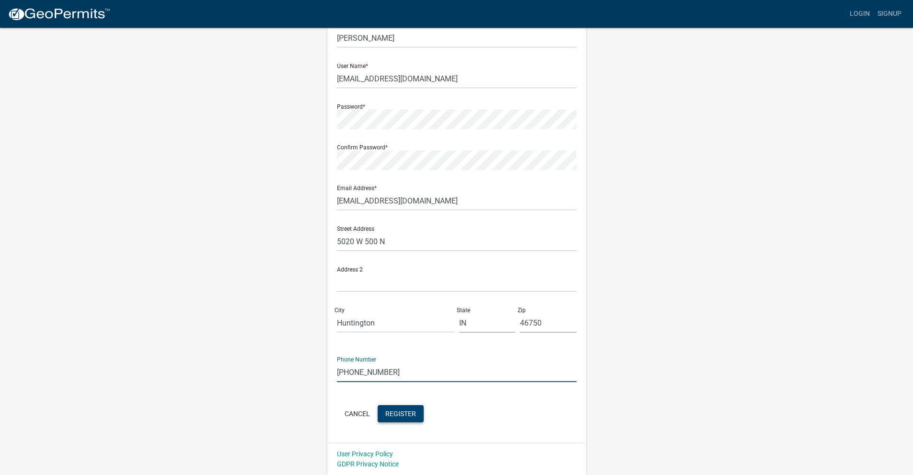 This screenshot has height=475, width=913. Describe the element at coordinates (401, 414) in the screenshot. I see `button: Register` at that location.